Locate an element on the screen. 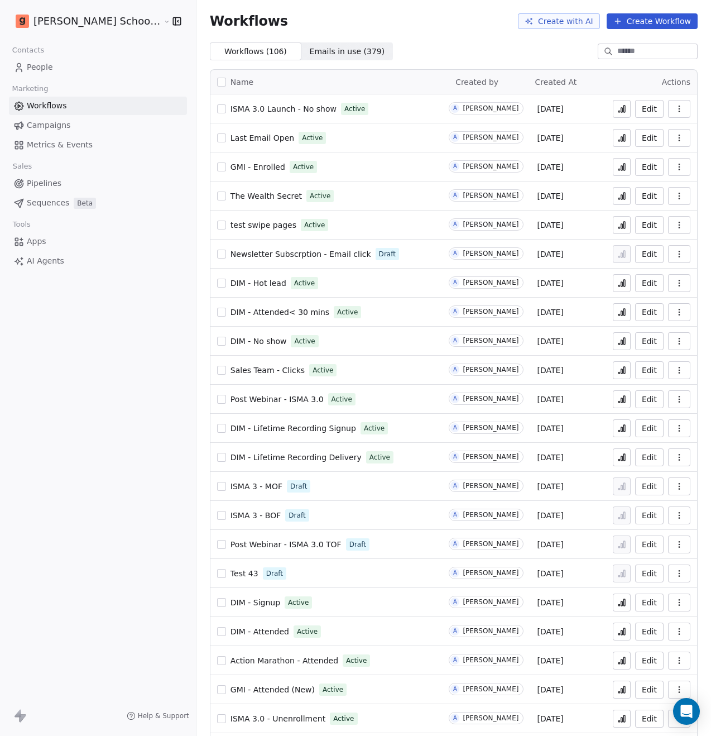  a: Post Webinar - ISMA 3.0 is located at coordinates (277, 399).